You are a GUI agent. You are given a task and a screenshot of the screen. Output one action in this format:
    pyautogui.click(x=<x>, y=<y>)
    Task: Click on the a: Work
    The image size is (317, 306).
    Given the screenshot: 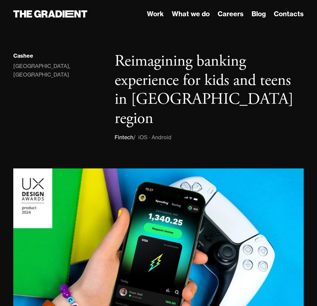 What is the action you would take?
    pyautogui.click(x=155, y=14)
    